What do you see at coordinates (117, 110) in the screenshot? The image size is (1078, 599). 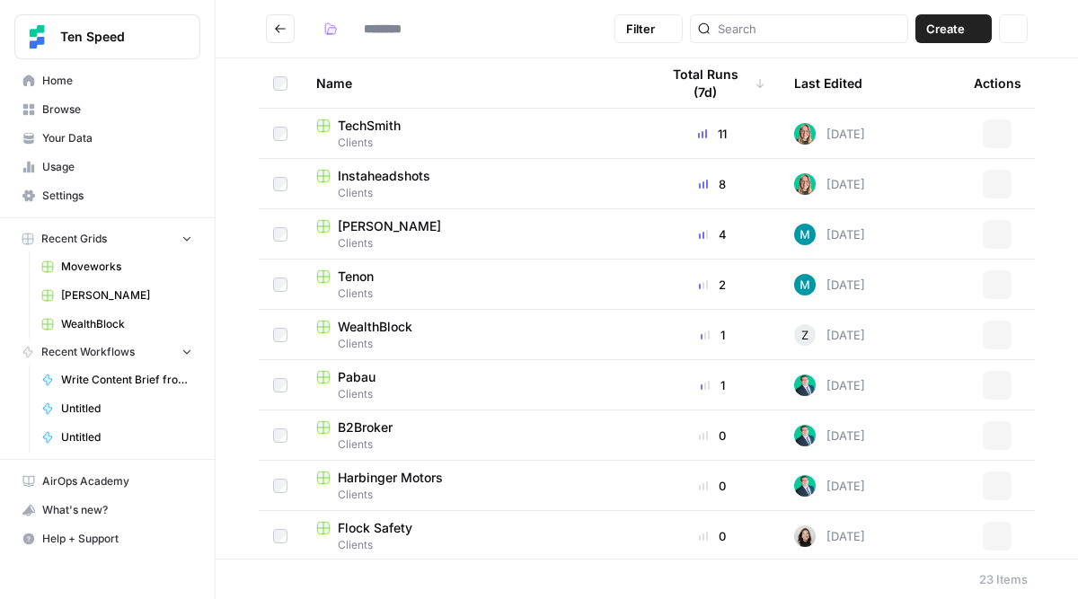 I see `span: Browse` at bounding box center [117, 110].